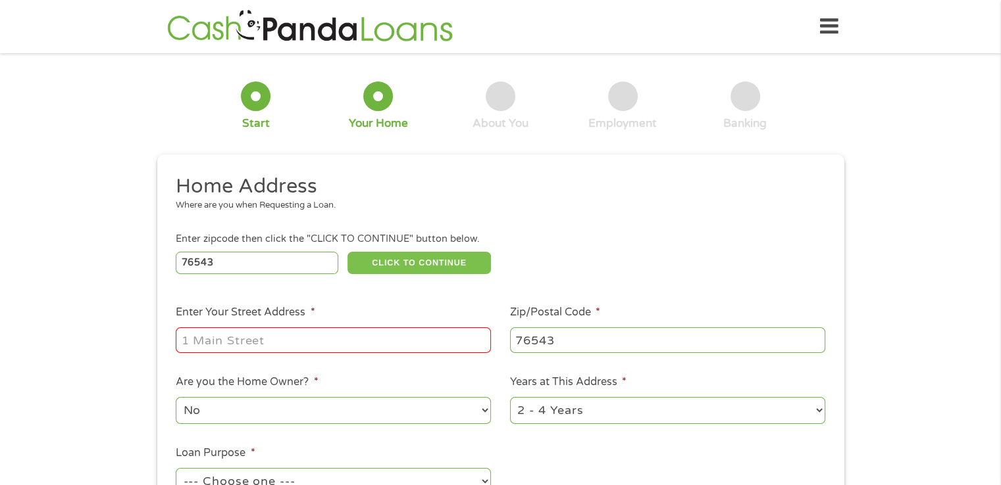 This screenshot has width=1001, height=485. Describe the element at coordinates (247, 382) in the screenshot. I see `label: Are you the Home Owner?` at that location.